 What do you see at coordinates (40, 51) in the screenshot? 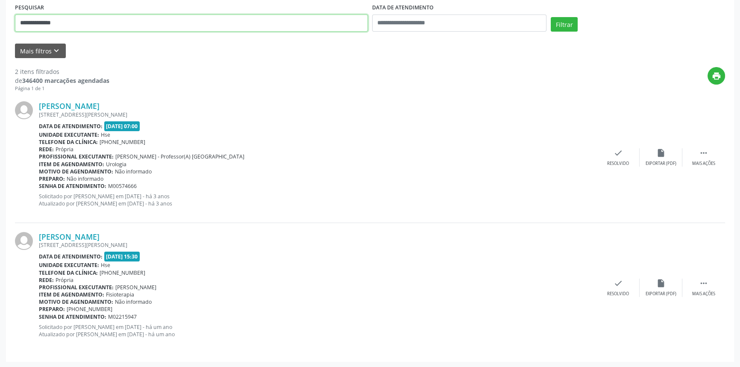
I see `button: Mais filtroskeyboard_arrow_down` at bounding box center [40, 51].